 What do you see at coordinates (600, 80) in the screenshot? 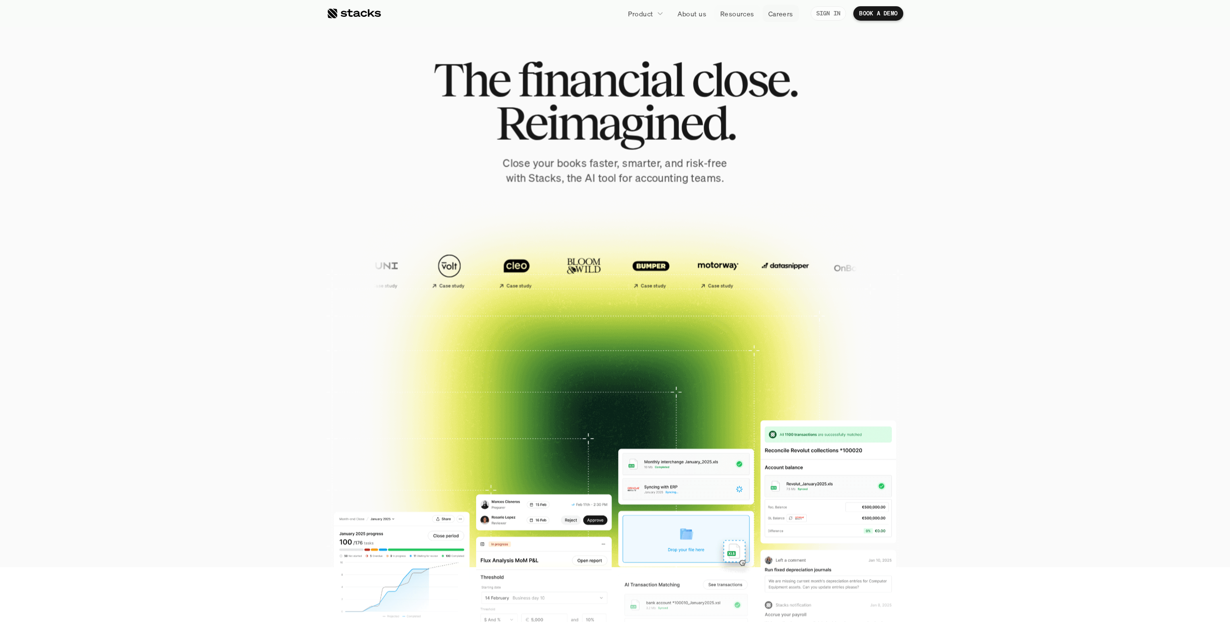
I see `span: financial` at bounding box center [600, 80].